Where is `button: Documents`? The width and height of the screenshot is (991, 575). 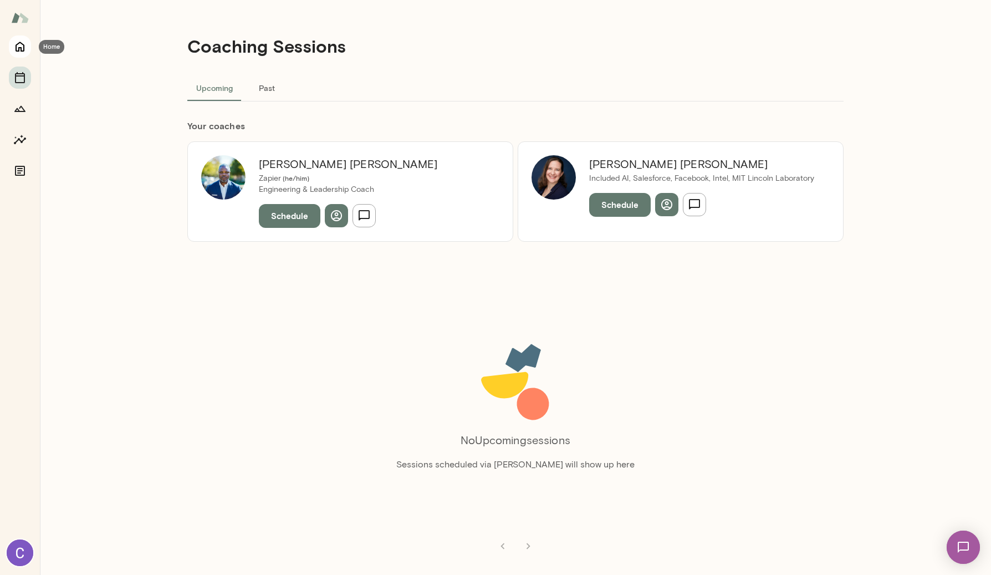
button: Documents is located at coordinates (20, 171).